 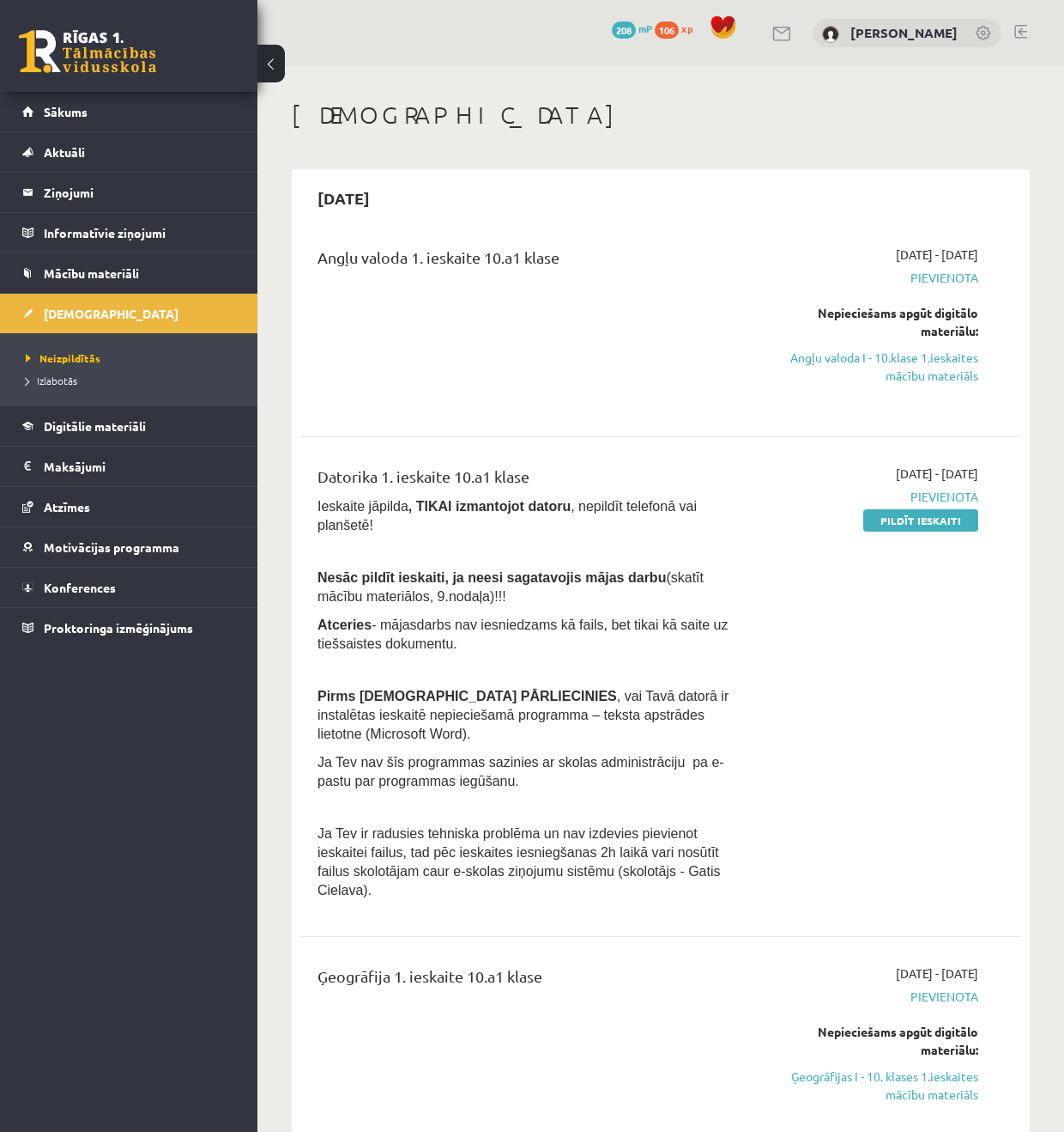 I want to click on legend: Informatīvie ziņojumi, so click(x=140, y=233).